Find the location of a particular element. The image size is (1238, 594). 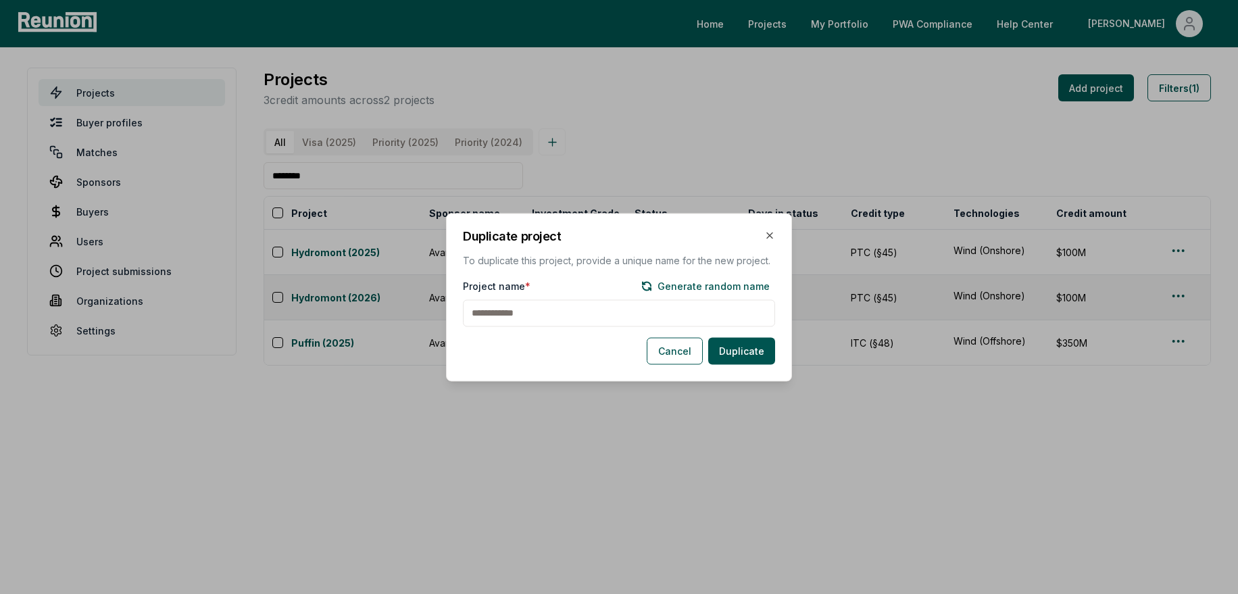

button: Cancel is located at coordinates (675, 351).